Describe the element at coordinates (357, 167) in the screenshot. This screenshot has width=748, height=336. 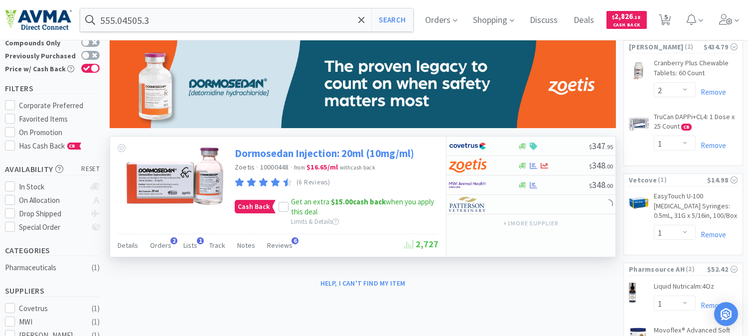
I see `span: with cash back` at that location.